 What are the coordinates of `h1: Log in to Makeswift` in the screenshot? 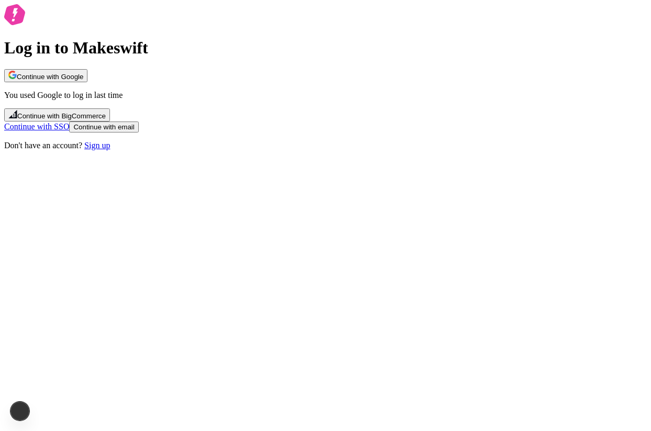 It's located at (325, 48).